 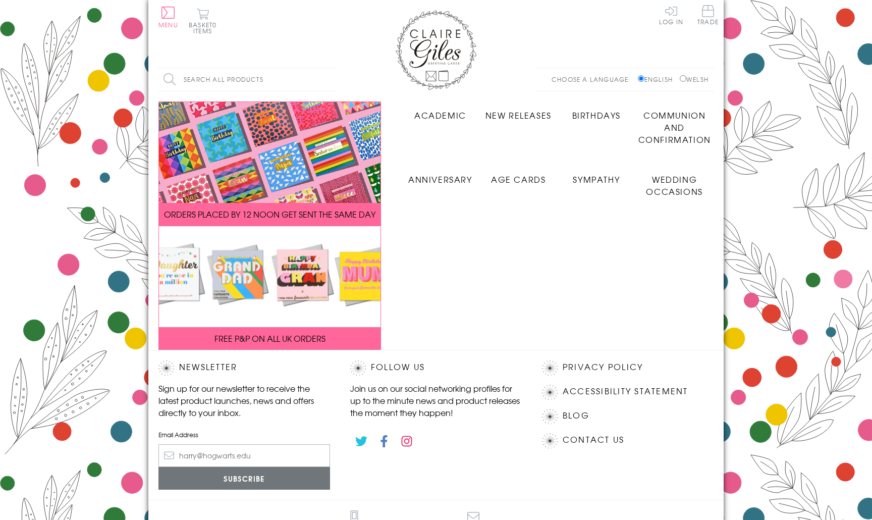 What do you see at coordinates (205, 28) in the screenshot?
I see `span: 0 items` at bounding box center [205, 28].